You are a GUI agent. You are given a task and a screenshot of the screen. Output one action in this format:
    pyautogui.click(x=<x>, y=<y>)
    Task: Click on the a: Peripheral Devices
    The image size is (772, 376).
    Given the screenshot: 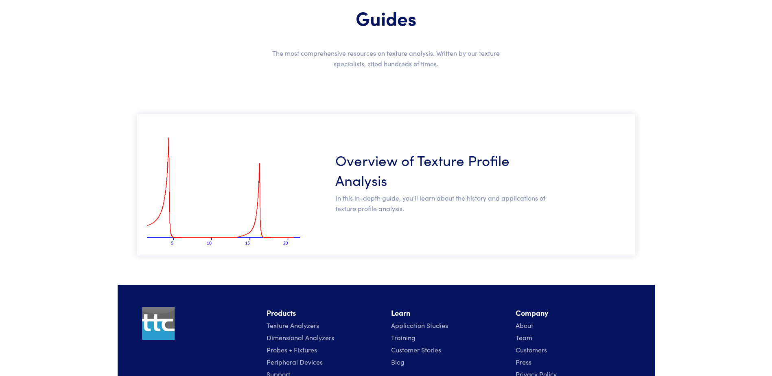 What is the action you would take?
    pyautogui.click(x=295, y=362)
    